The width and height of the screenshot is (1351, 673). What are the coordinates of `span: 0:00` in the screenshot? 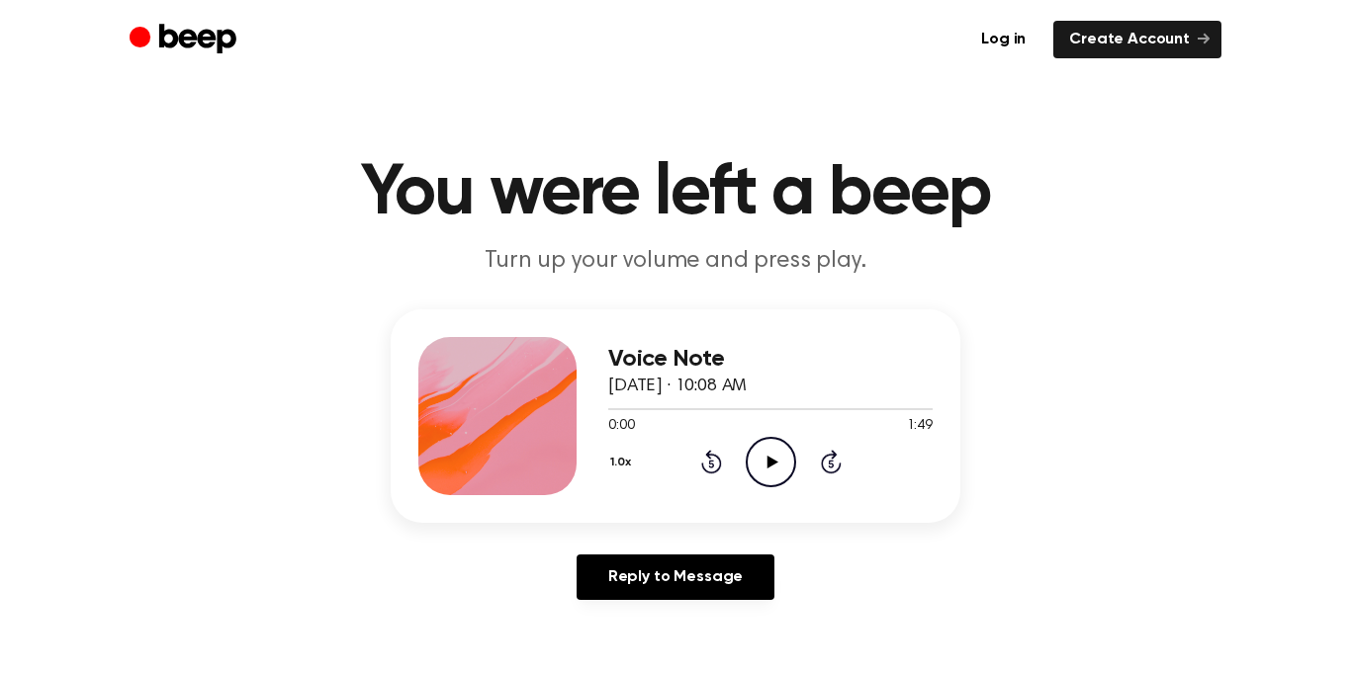 It's located at (621, 426).